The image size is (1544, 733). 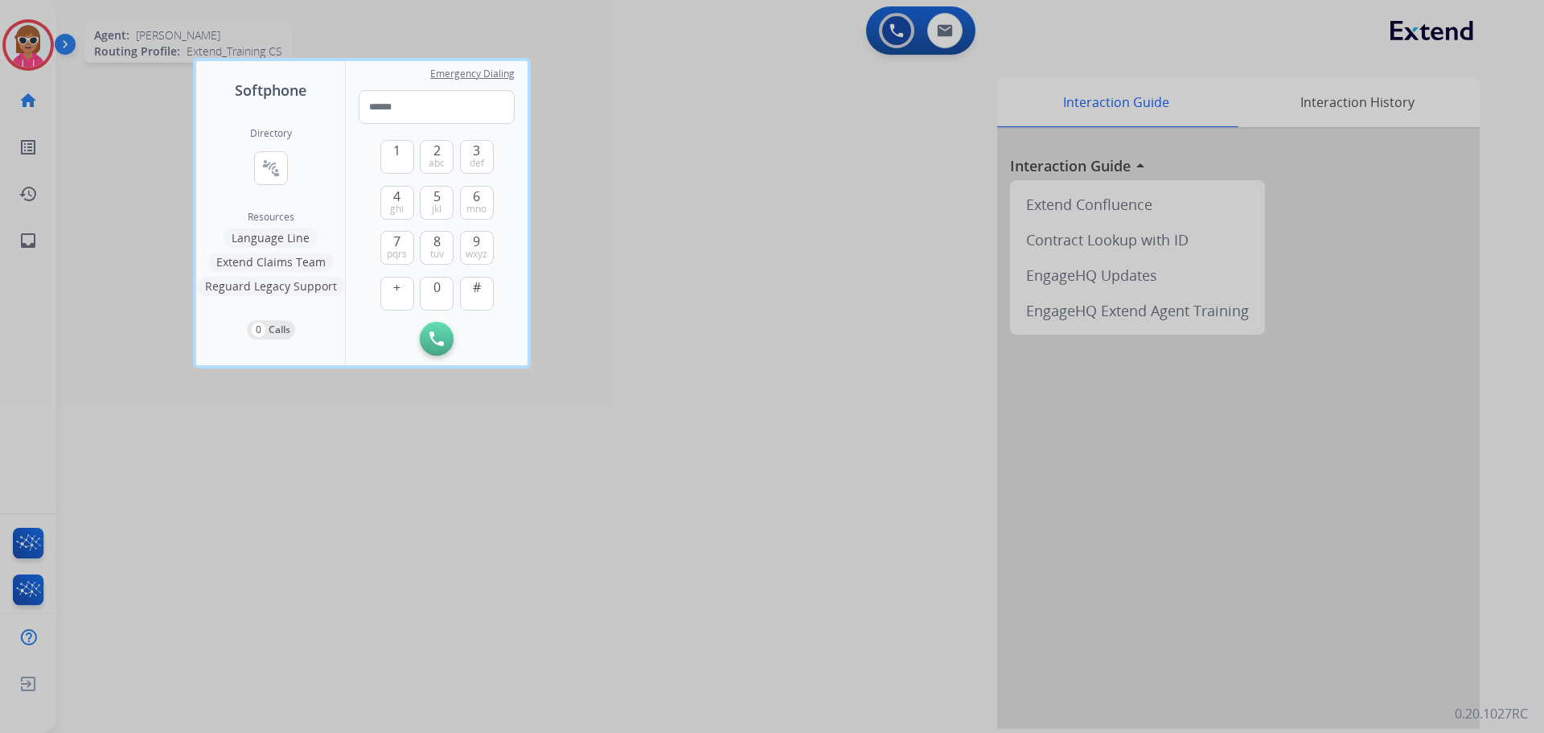 What do you see at coordinates (477, 248) in the screenshot?
I see `button: 9wxyz` at bounding box center [477, 248].